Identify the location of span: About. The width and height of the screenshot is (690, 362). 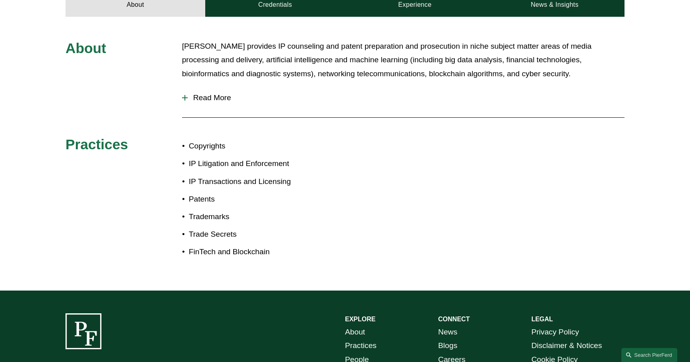
(86, 48).